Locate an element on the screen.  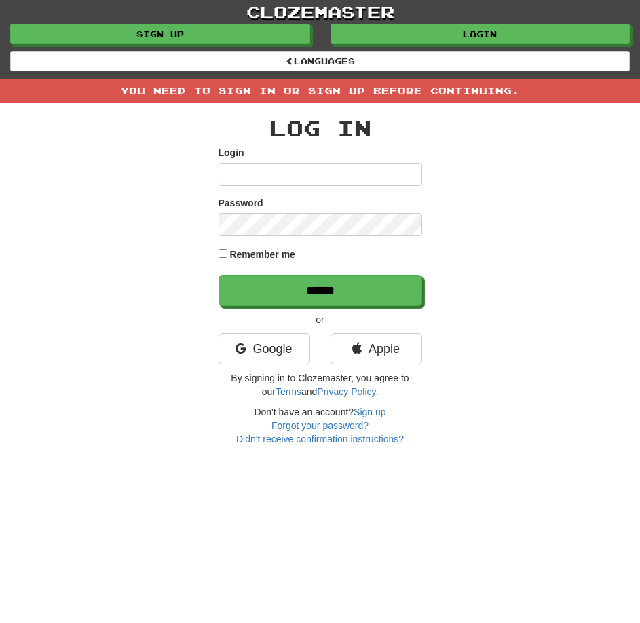
a: Privacy Policy is located at coordinates (346, 392).